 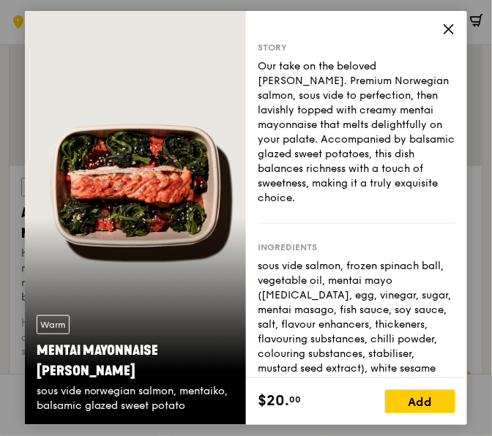 I want to click on div: Warm, so click(x=53, y=325).